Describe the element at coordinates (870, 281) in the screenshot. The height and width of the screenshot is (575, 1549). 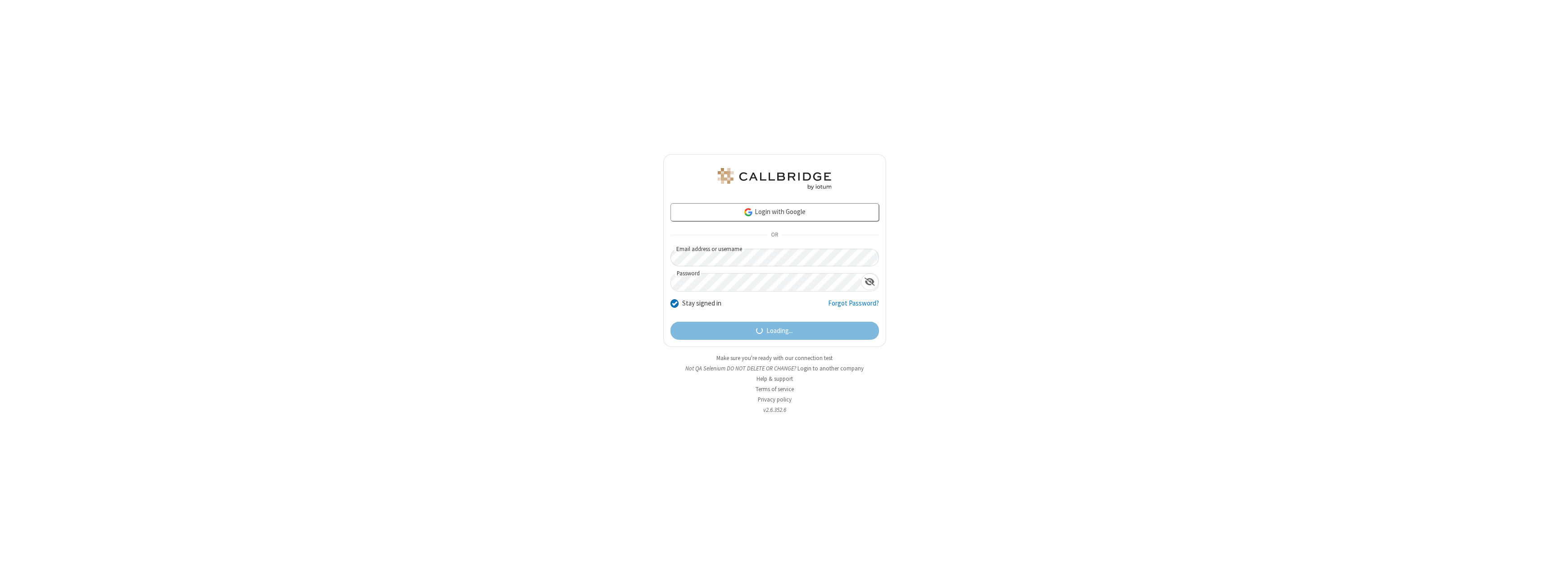
I see `div: Show password` at that location.